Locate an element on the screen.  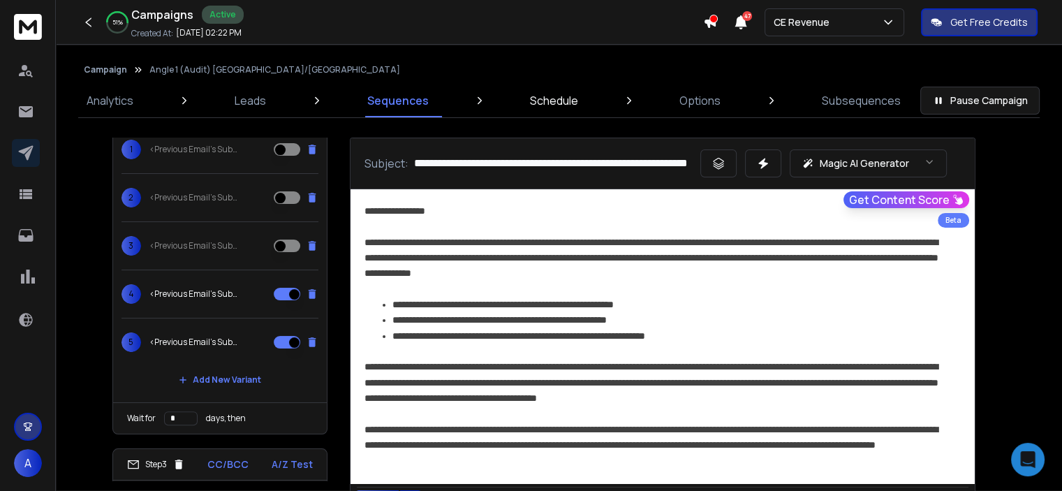
a: Analytics is located at coordinates (110, 101).